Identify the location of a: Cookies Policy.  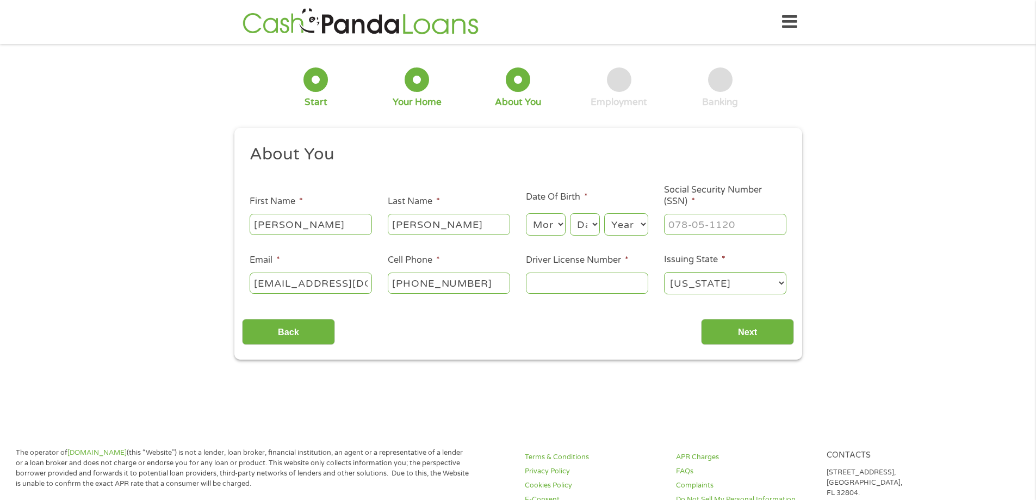
(594, 485).